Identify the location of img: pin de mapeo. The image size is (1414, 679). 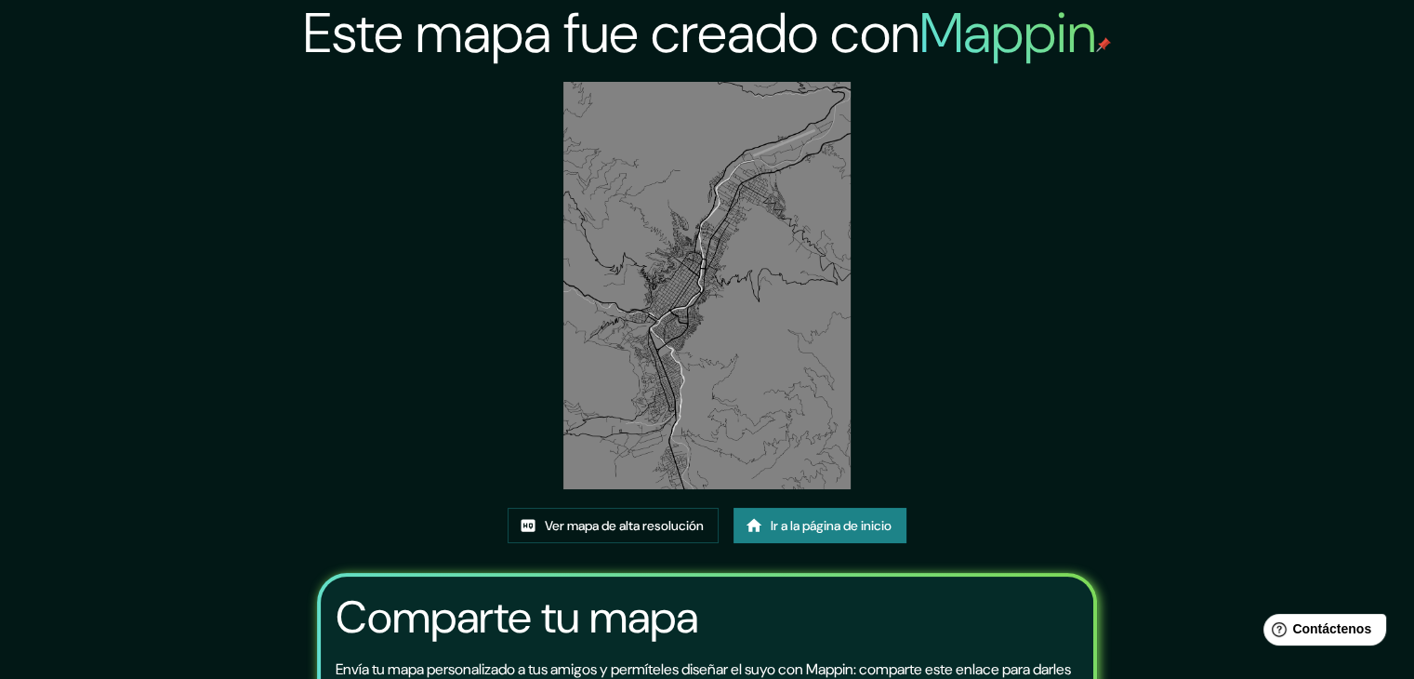
(1104, 45).